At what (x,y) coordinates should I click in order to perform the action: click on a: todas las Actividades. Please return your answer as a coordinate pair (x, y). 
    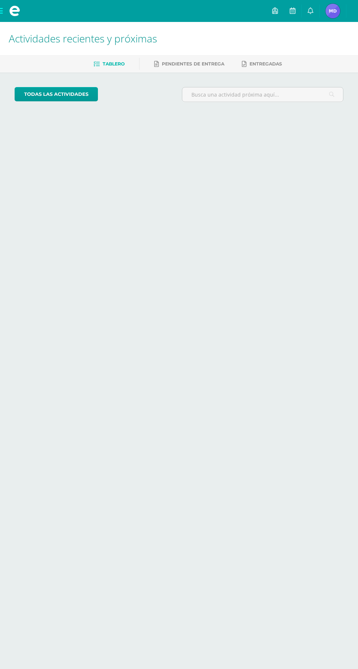
    Looking at the image, I should click on (56, 94).